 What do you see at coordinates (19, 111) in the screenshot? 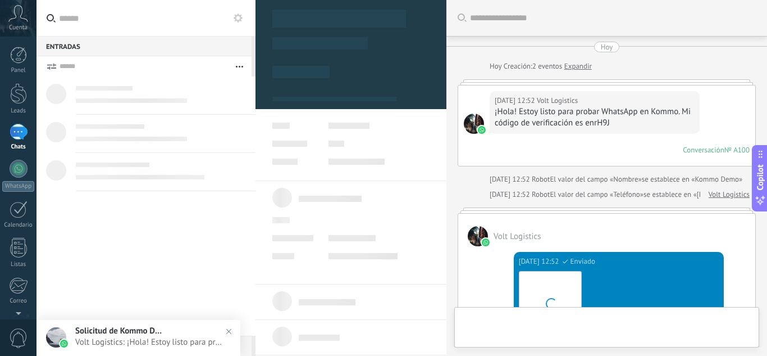
I see `div: Leads` at bounding box center [19, 111].